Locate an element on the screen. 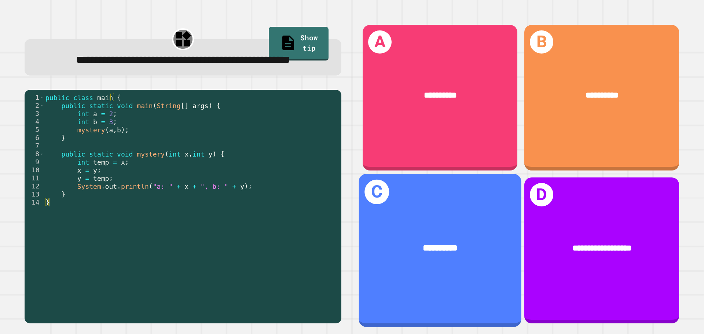  a: Show tip is located at coordinates (298, 44).